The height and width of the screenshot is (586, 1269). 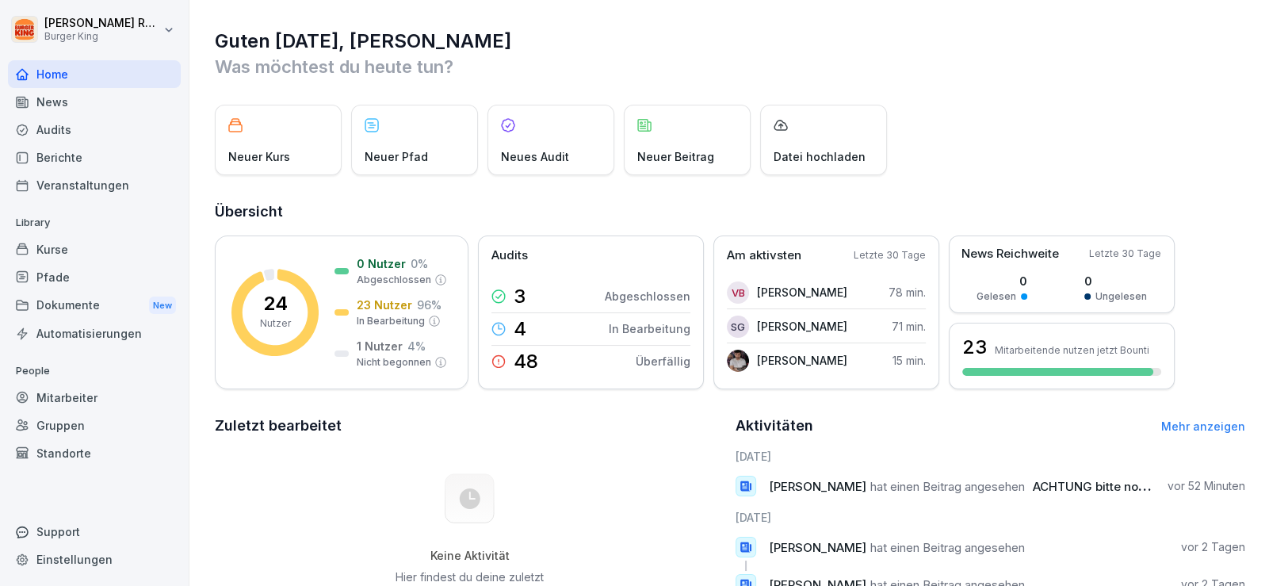 I want to click on p: 15 min., so click(x=909, y=360).